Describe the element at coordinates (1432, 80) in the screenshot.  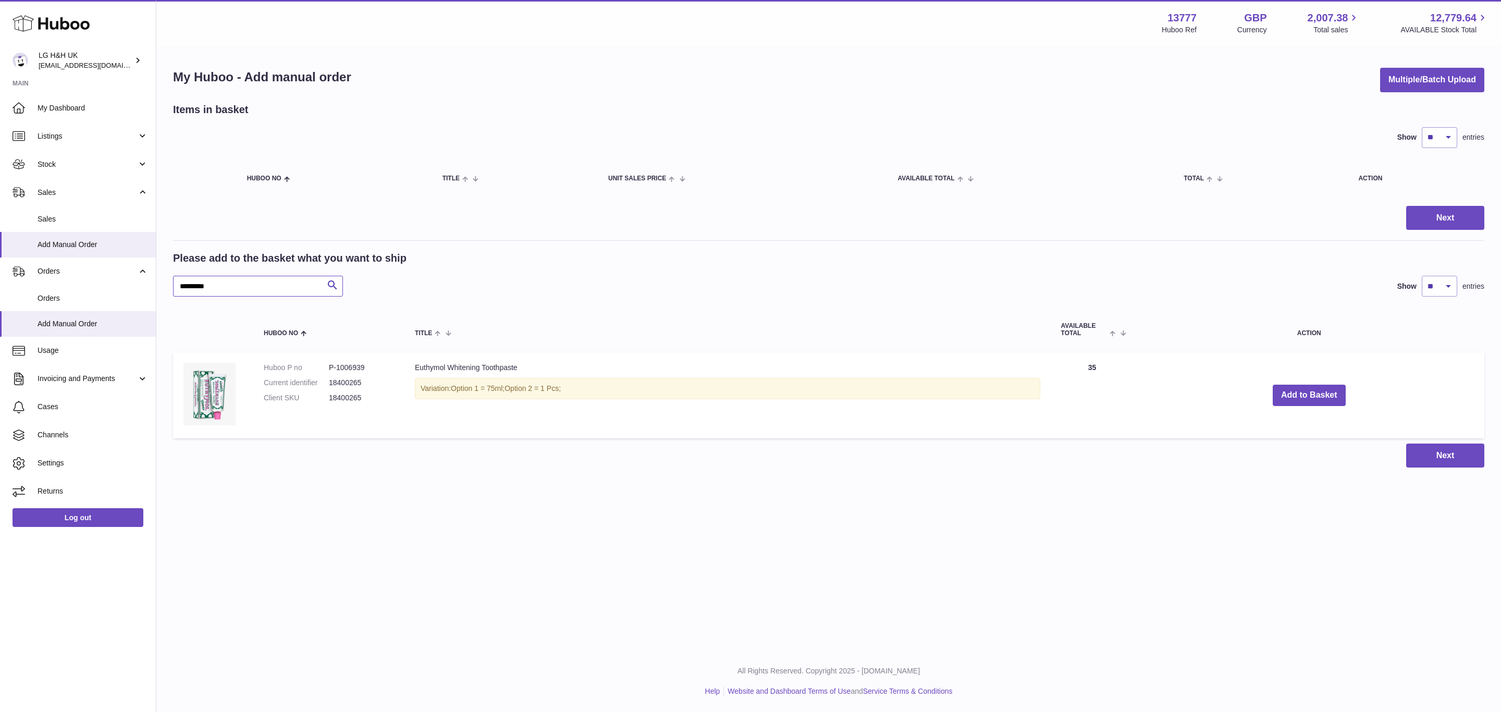
I see `button: Multiple/Batch Upload` at that location.